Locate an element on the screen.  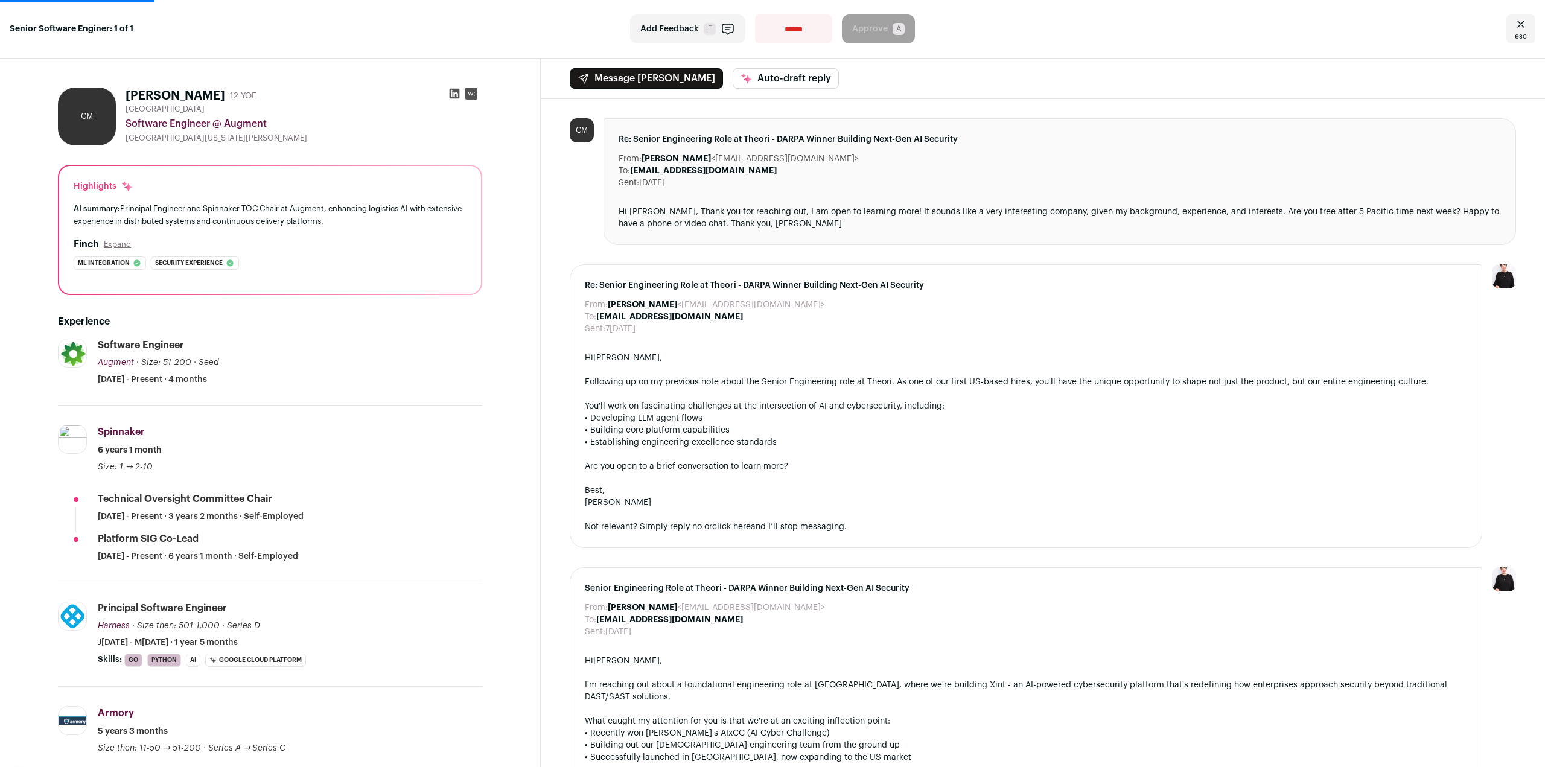
li: Google Cloud Platform is located at coordinates (255, 660).